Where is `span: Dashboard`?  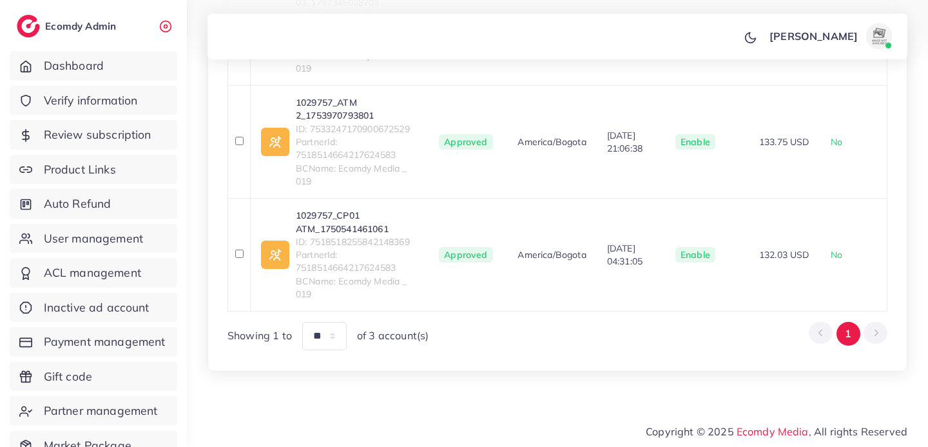 span: Dashboard is located at coordinates (73, 66).